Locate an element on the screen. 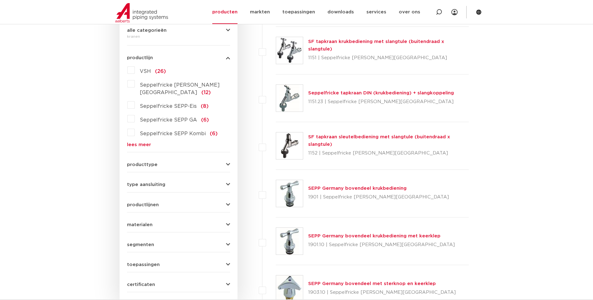 The width and height of the screenshot is (593, 300). button: materialen is located at coordinates (178, 224).